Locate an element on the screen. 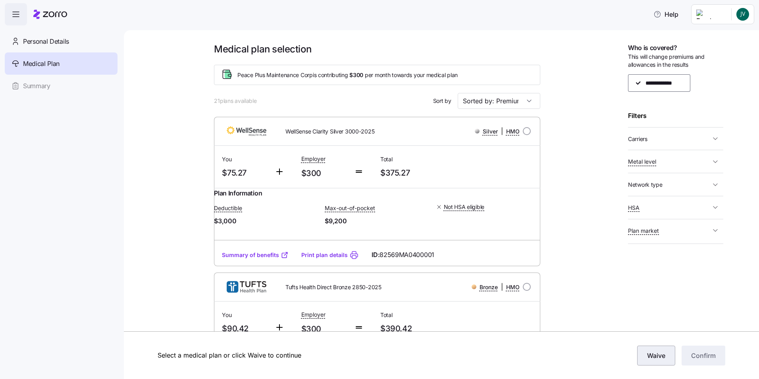  span: 21 plans available is located at coordinates (235, 101).